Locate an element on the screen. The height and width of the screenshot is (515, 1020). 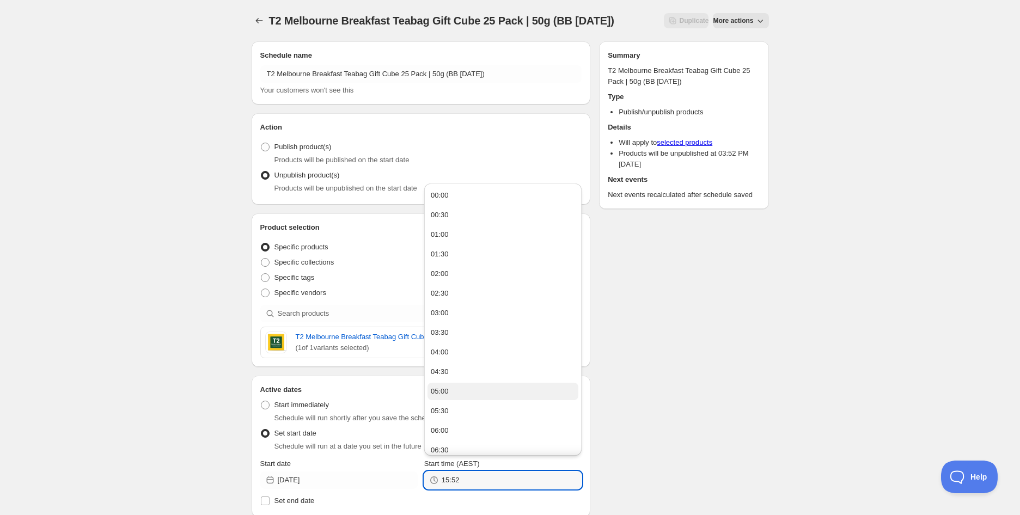
div: 04:00 is located at coordinates (439, 352).